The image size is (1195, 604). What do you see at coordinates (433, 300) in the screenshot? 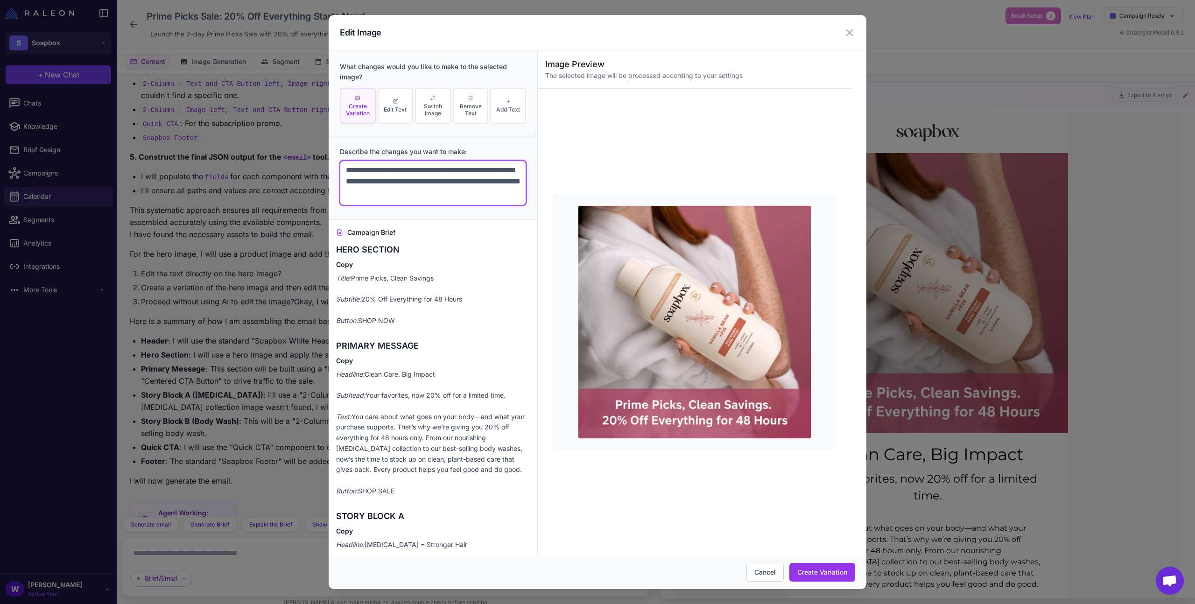
I see `p: Prime Picks, Clean Savings 20% Off Everything for 48 Hours SHOP NOW` at bounding box center [433, 300].